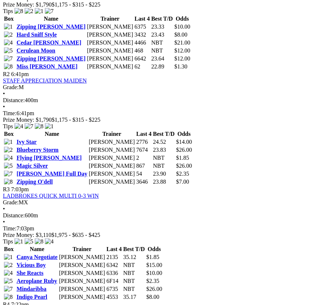 The image size is (311, 305). I want to click on a: LADBROKES QUICK MULTI 0-3 WIN, so click(51, 196).